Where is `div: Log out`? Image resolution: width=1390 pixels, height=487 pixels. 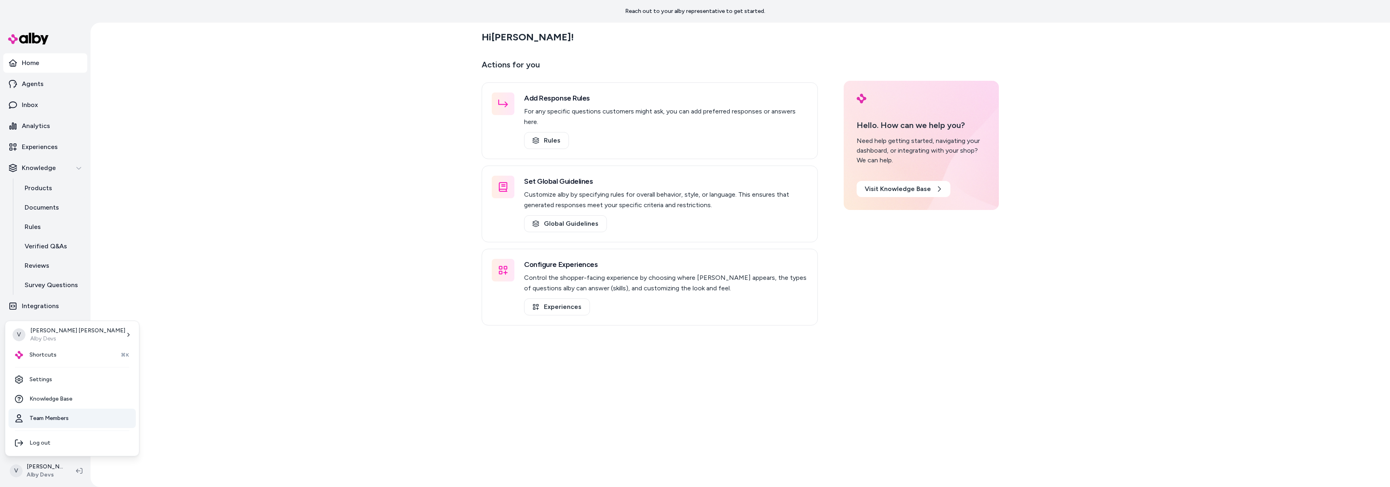 div: Log out is located at coordinates (72, 443).